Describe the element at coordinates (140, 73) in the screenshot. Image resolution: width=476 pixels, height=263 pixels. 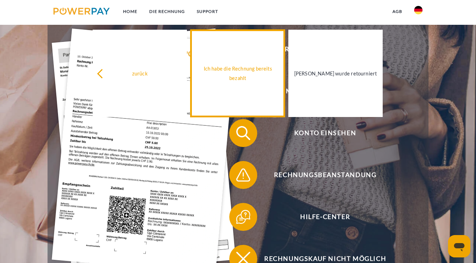
I see `div: zurück` at that location.